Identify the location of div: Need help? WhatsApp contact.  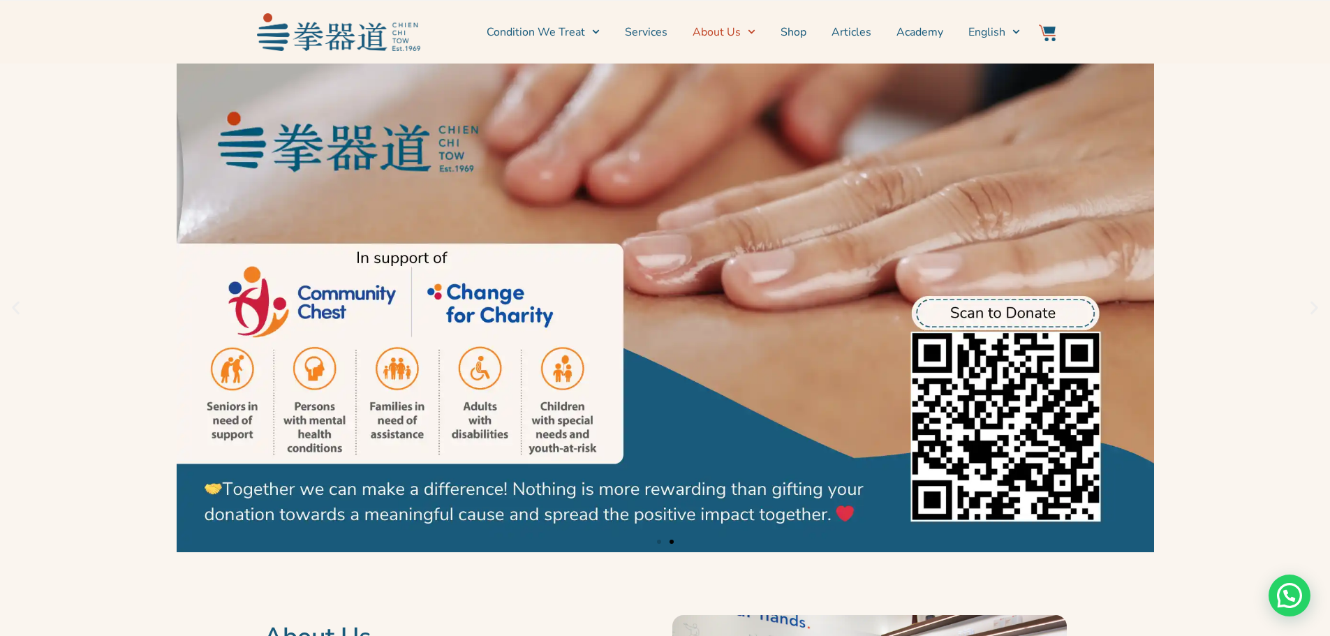
(1290, 596).